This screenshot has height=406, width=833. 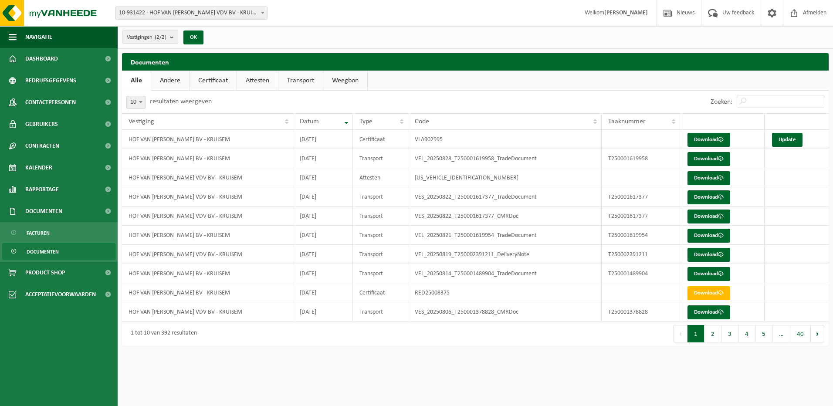 What do you see at coordinates (680, 334) in the screenshot?
I see `button: Previous` at bounding box center [680, 334].